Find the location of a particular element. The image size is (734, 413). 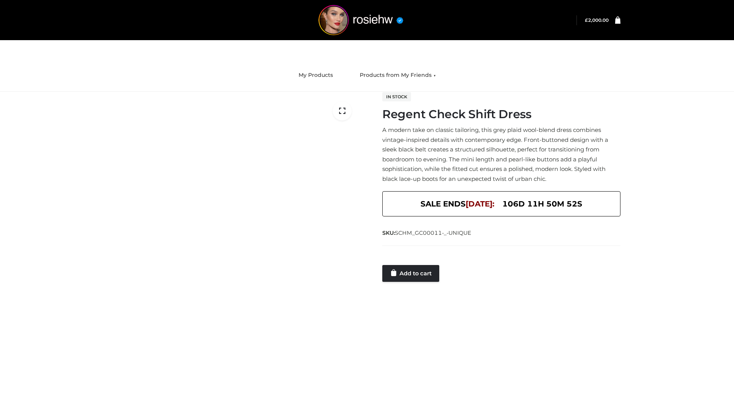

span: 106d 11h 50m 52s is located at coordinates (542, 204).